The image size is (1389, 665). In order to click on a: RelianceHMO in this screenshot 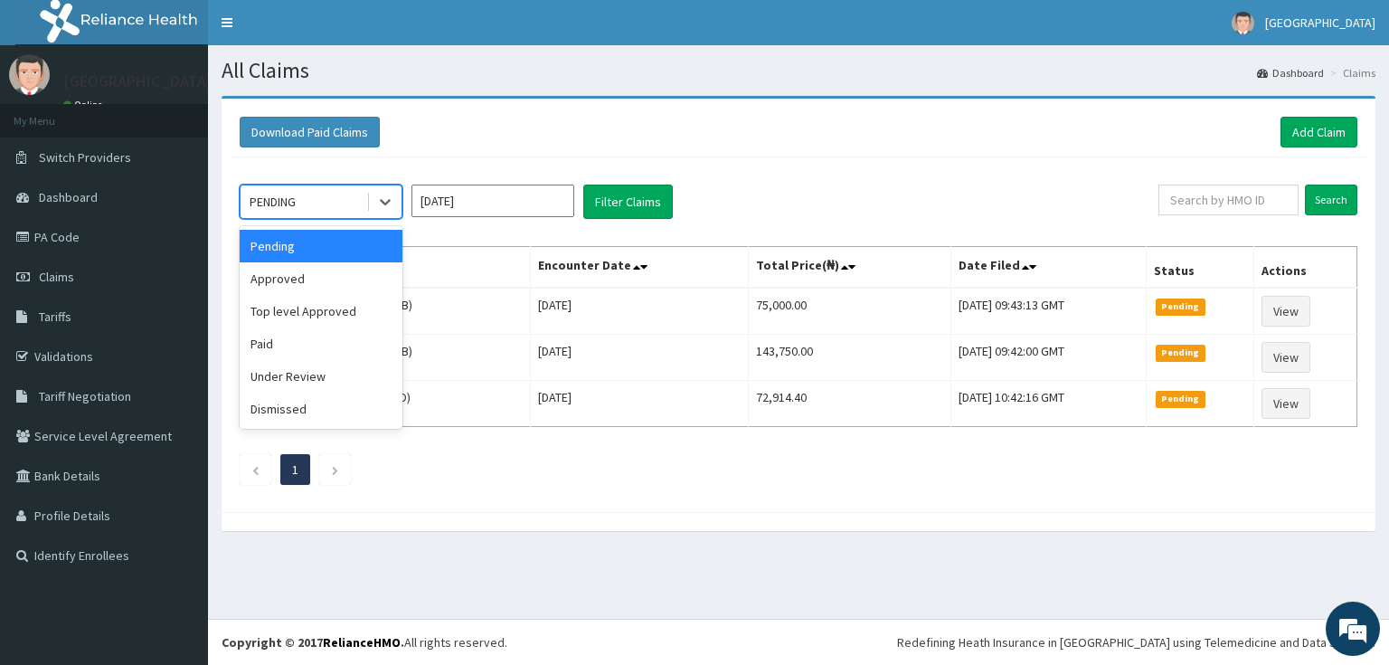, I will do `click(362, 642)`.